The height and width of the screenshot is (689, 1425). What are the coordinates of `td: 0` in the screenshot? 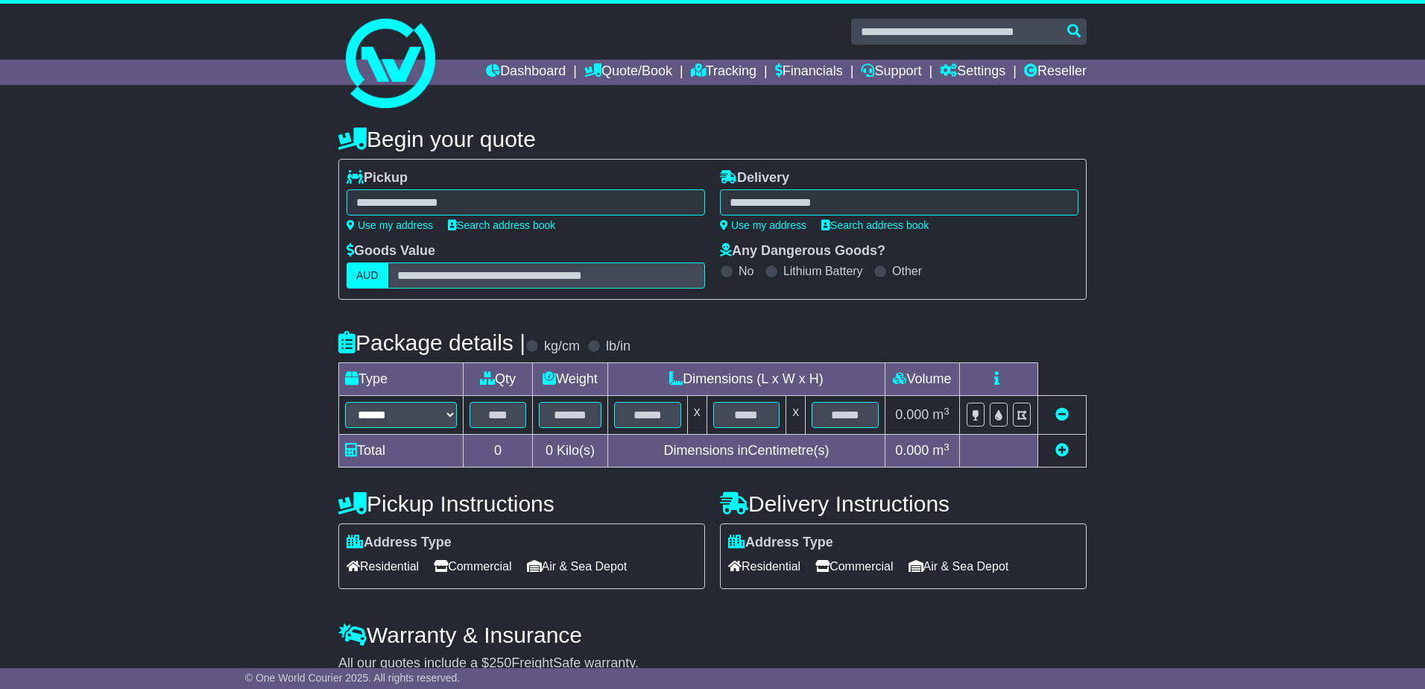 It's located at (498, 451).